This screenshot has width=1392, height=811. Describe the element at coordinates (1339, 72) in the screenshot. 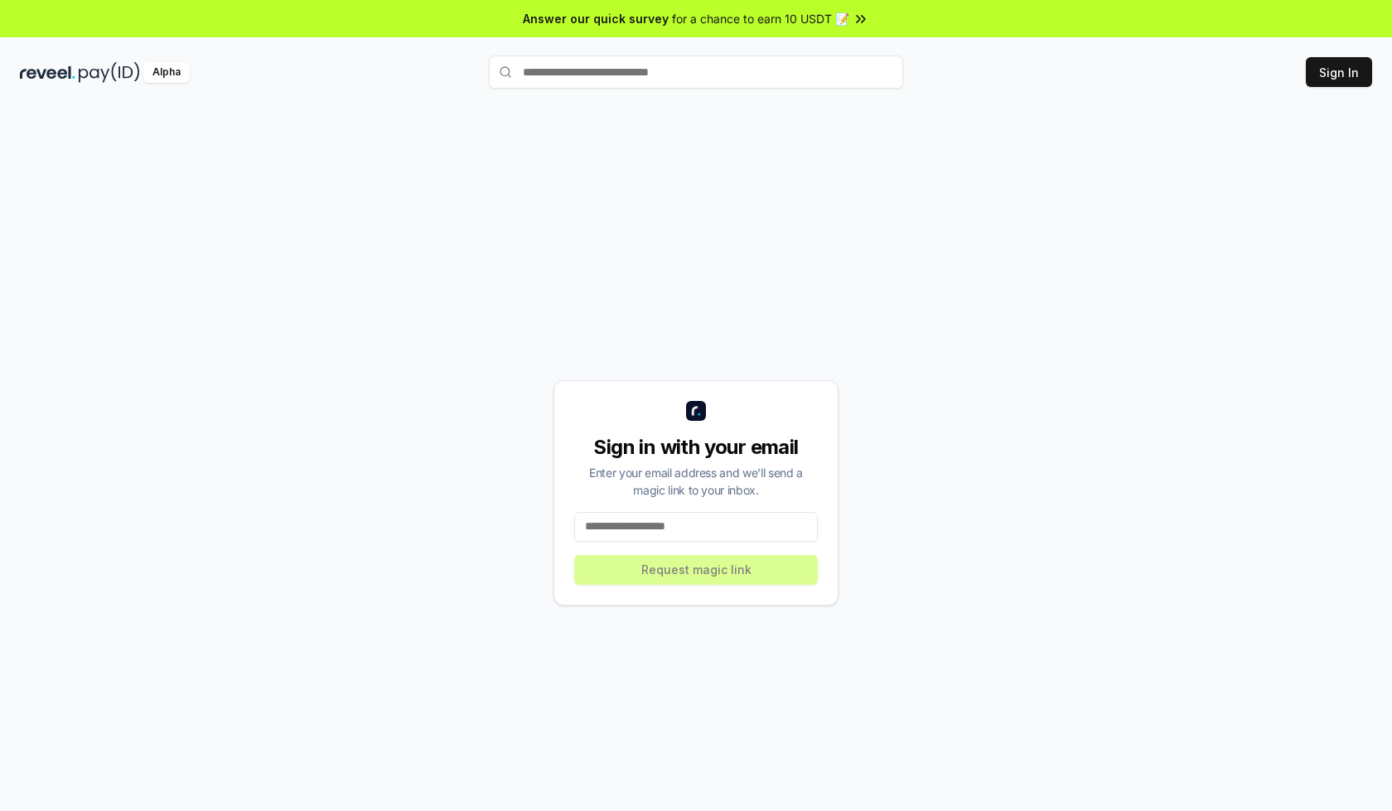

I see `button: Sign In` at that location.